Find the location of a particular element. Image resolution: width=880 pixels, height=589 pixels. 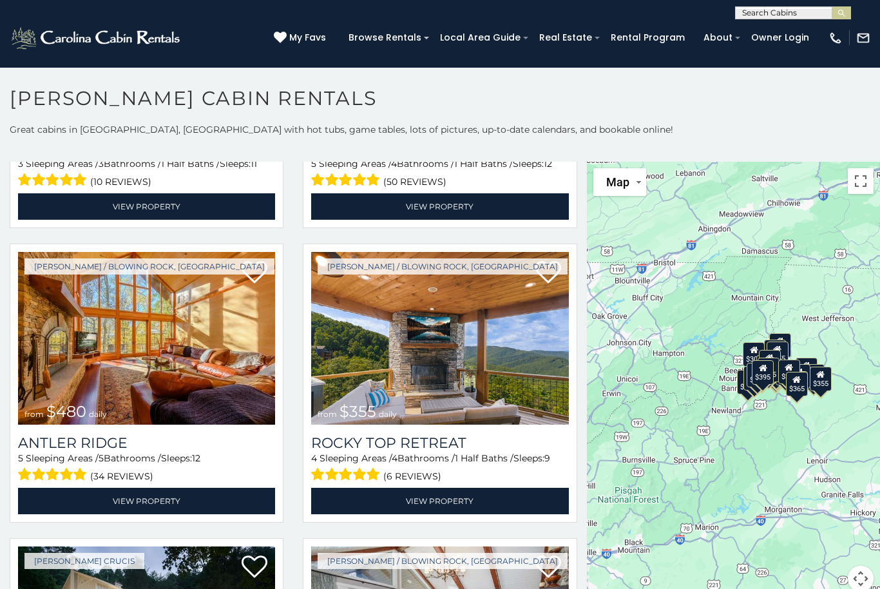

a: Add to favorites is located at coordinates (254, 568).